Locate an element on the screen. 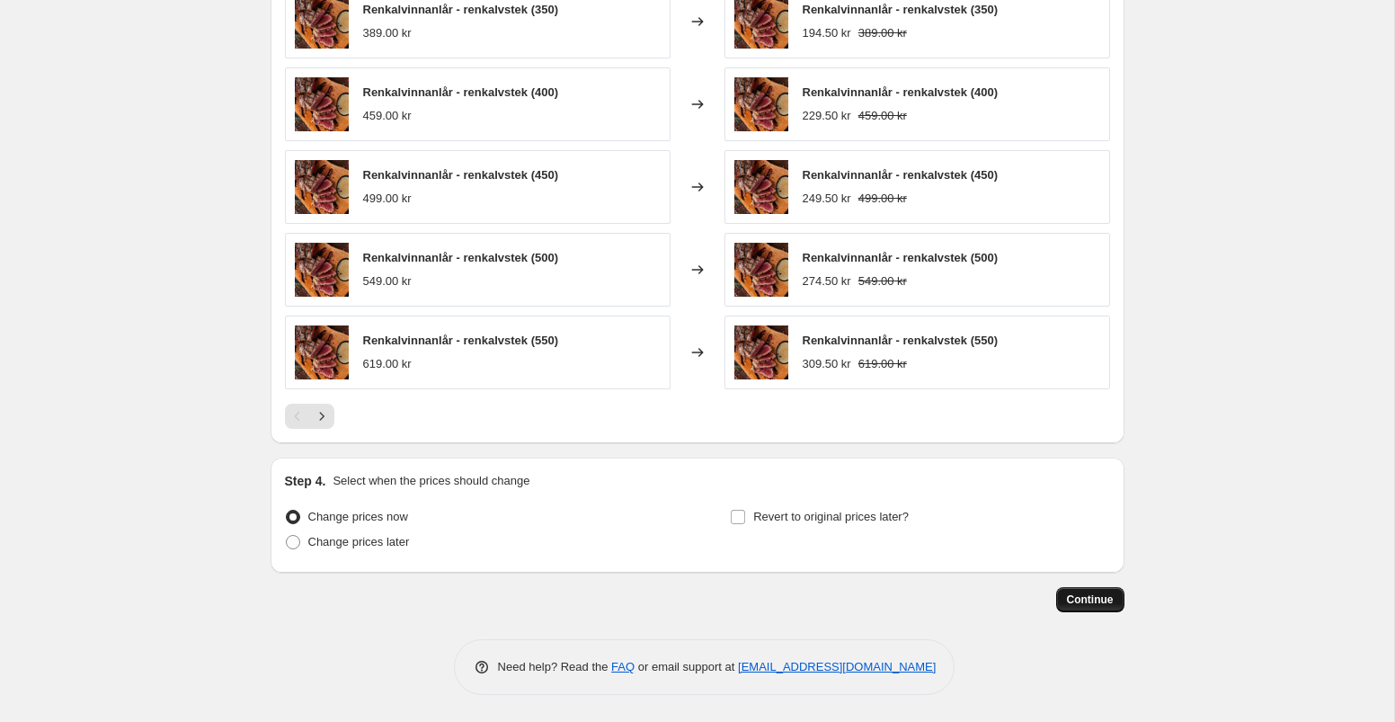 This screenshot has width=1395, height=722. strike: 499.00 kr is located at coordinates (883, 199).